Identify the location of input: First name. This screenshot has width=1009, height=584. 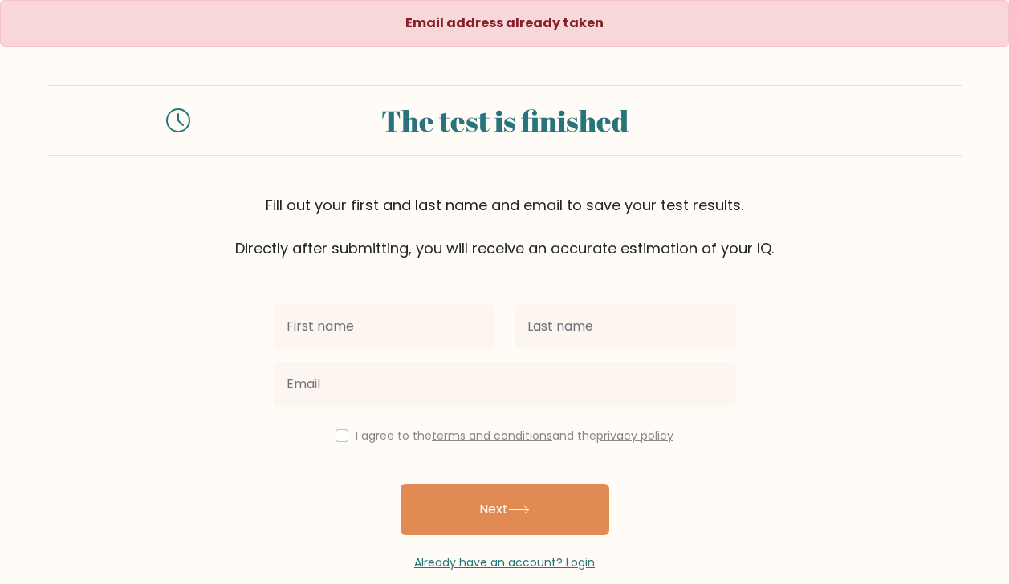
(384, 327).